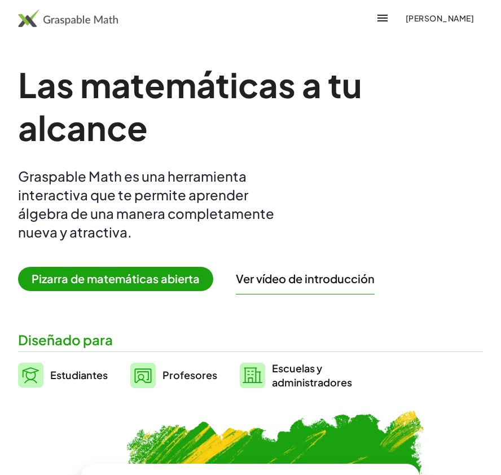  Describe the element at coordinates (174, 375) in the screenshot. I see `a: Profesores` at that location.